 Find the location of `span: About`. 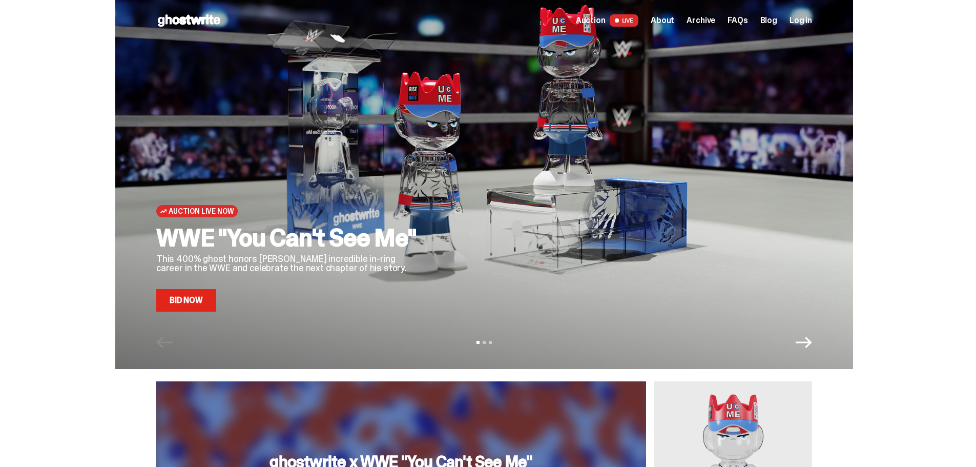

span: About is located at coordinates (662, 20).